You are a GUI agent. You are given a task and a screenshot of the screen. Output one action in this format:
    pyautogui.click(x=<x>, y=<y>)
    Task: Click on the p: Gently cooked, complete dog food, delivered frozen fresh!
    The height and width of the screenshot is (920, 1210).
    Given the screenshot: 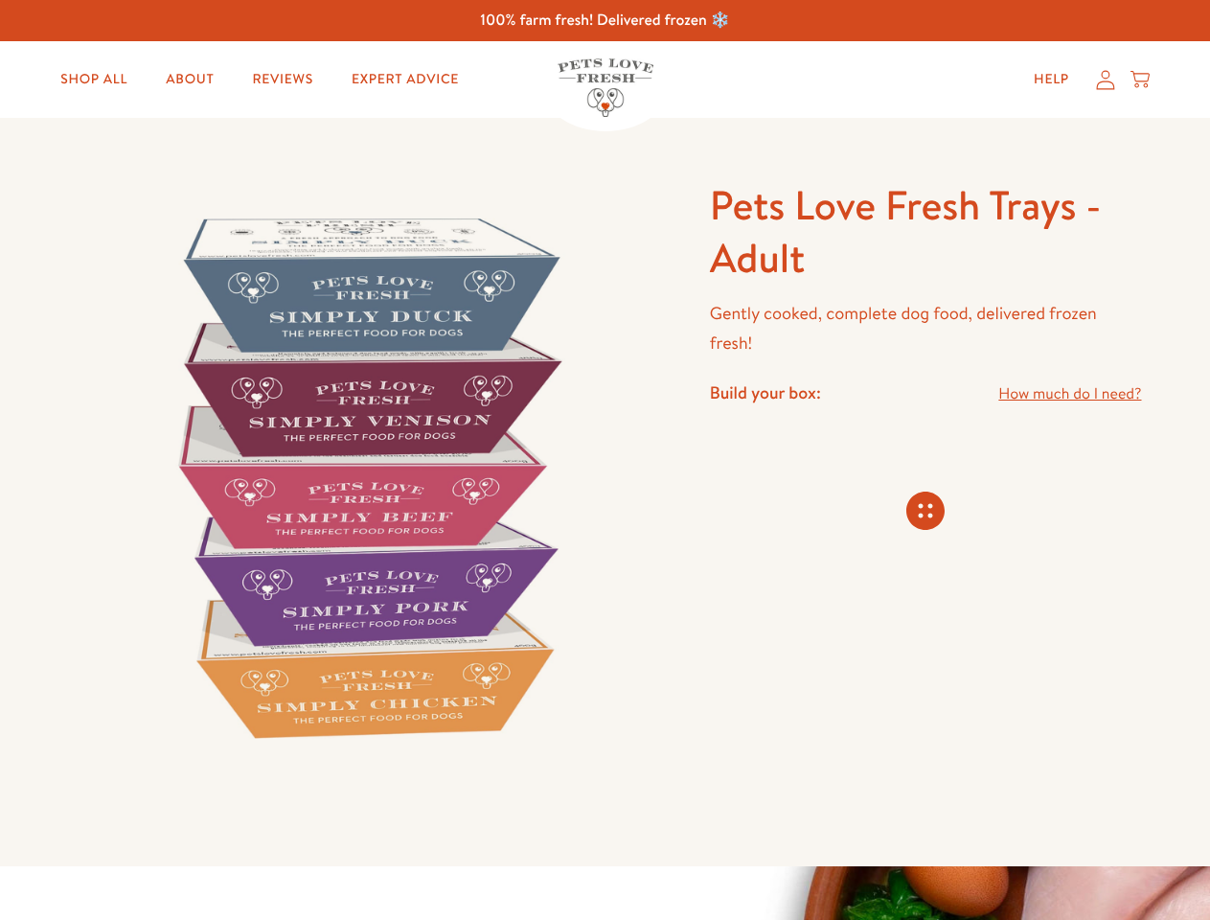 What is the action you would take?
    pyautogui.click(x=925, y=328)
    